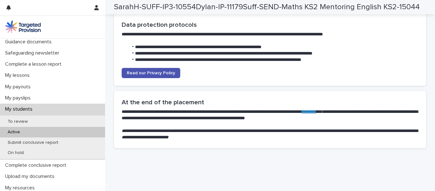 The image size is (435, 191). Describe the element at coordinates (21, 187) in the screenshot. I see `p: My resources` at that location.